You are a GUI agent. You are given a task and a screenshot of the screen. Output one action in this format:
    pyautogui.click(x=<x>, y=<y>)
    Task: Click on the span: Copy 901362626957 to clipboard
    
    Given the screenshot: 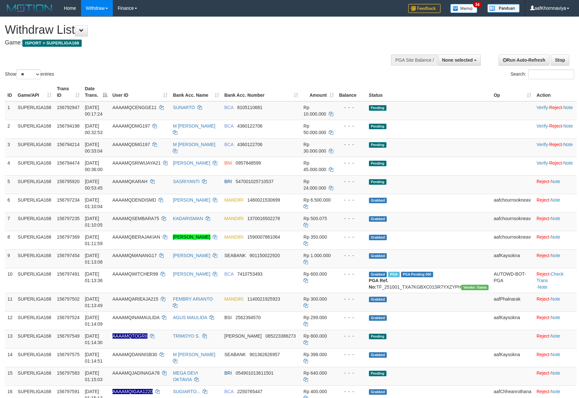 What is the action you would take?
    pyautogui.click(x=265, y=354)
    